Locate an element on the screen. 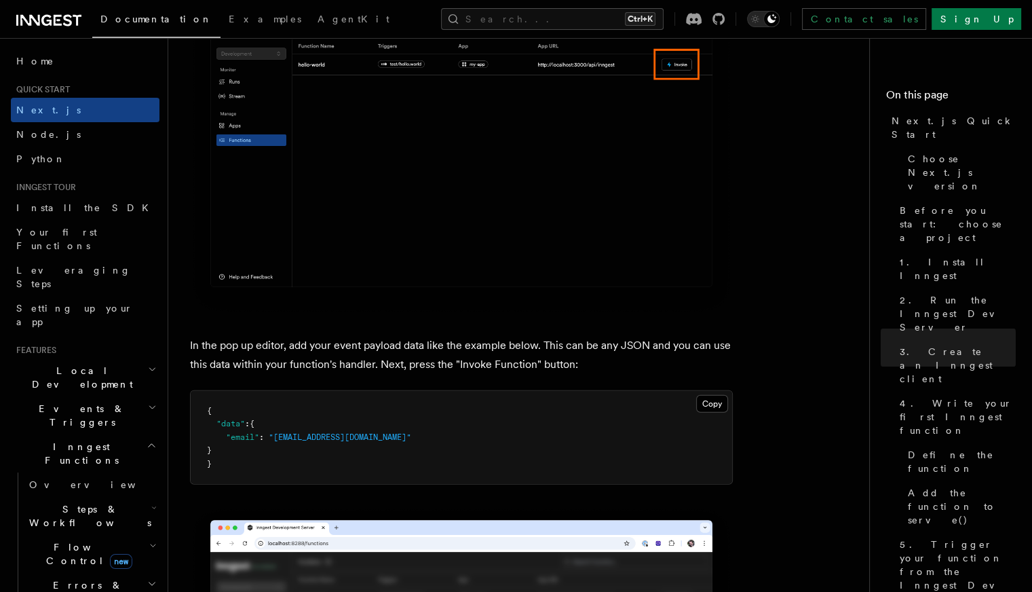 The height and width of the screenshot is (592, 1032). span: Local Development is located at coordinates (79, 377).